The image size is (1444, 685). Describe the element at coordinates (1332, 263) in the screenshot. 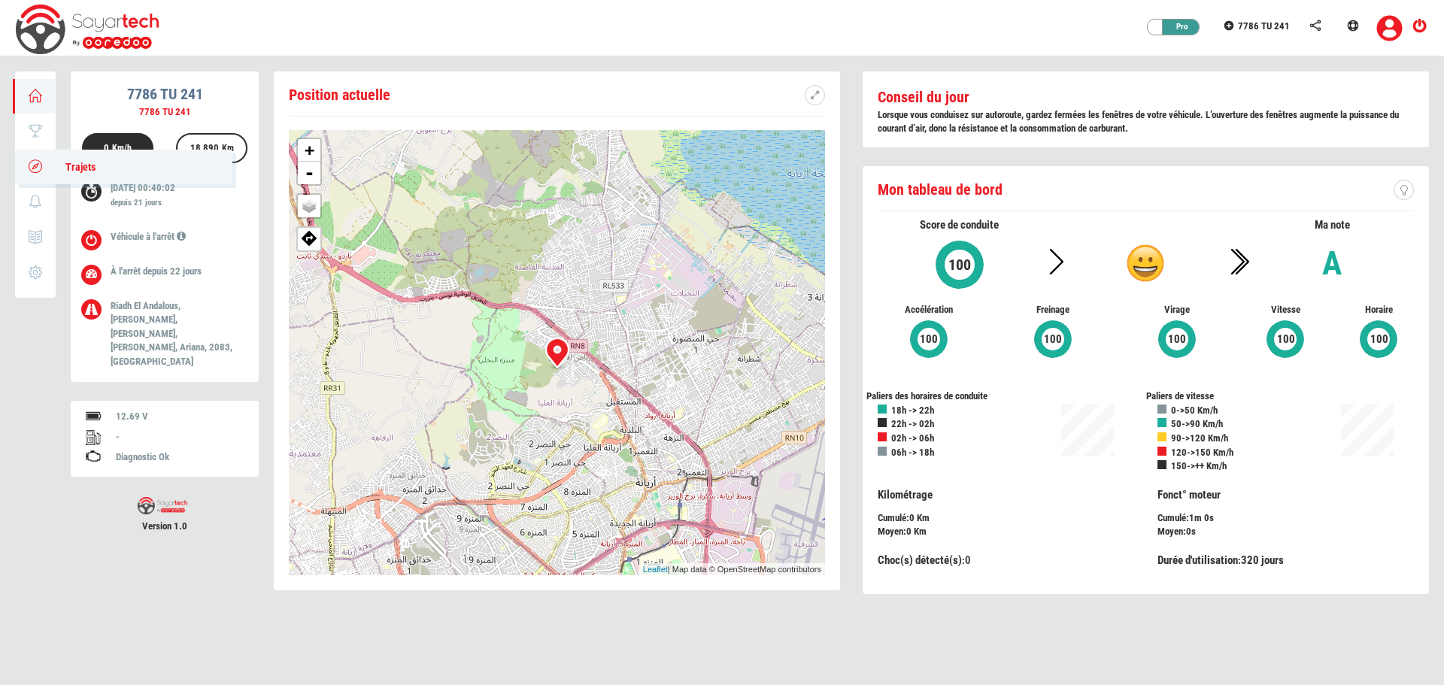

I see `b: A` at that location.